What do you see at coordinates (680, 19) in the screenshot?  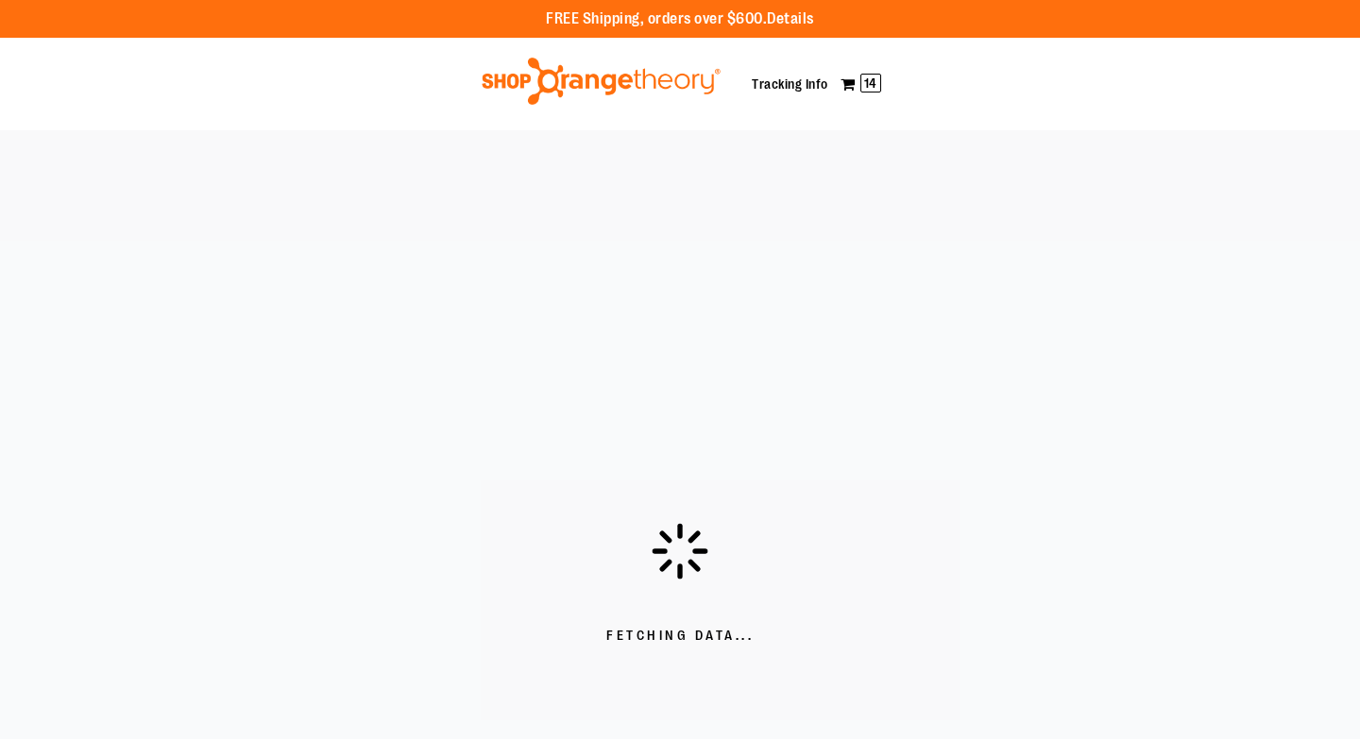 I see `p: FREE Shipping, orders over $600.` at bounding box center [680, 19].